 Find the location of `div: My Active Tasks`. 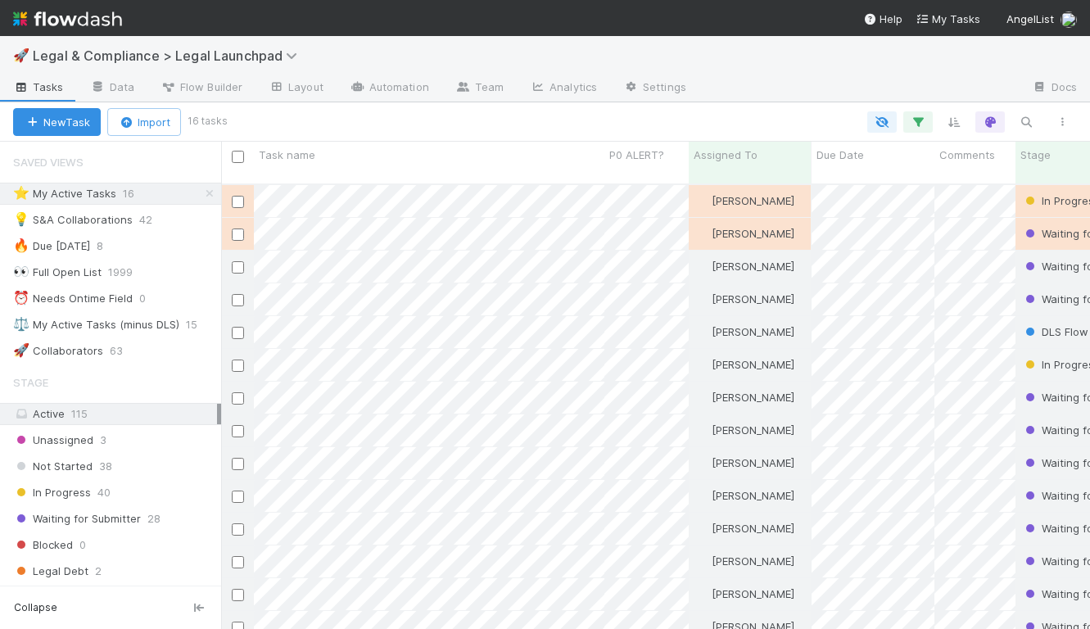

div: My Active Tasks is located at coordinates (65, 193).